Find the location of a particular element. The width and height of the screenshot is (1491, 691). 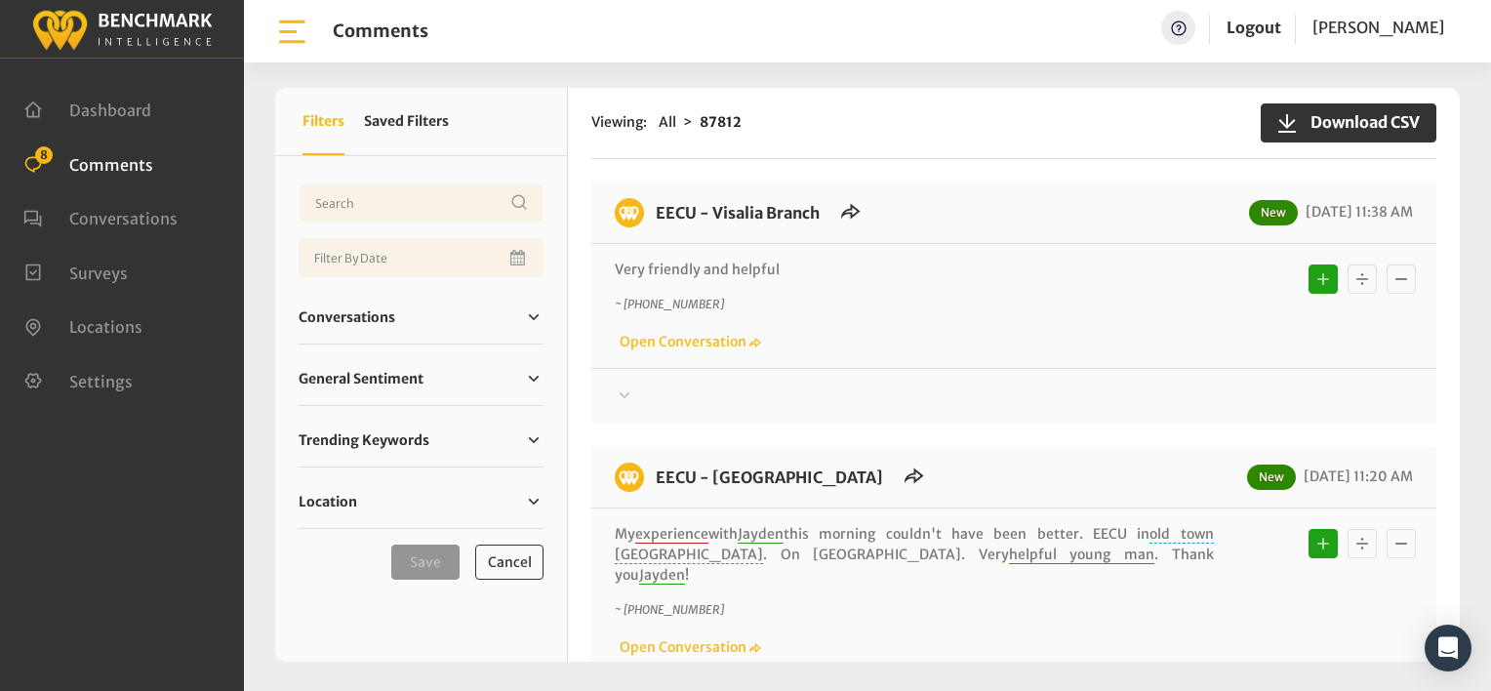

input: Date range input field is located at coordinates (420, 258).